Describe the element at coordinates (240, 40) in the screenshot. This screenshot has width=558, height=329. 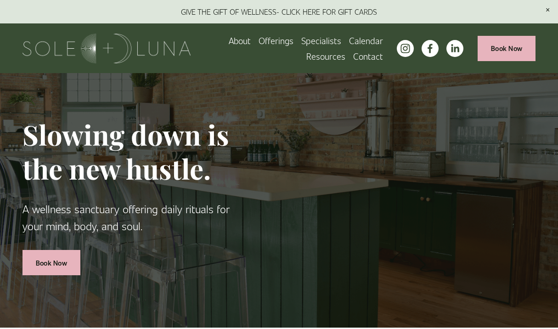
I see `a: About` at that location.